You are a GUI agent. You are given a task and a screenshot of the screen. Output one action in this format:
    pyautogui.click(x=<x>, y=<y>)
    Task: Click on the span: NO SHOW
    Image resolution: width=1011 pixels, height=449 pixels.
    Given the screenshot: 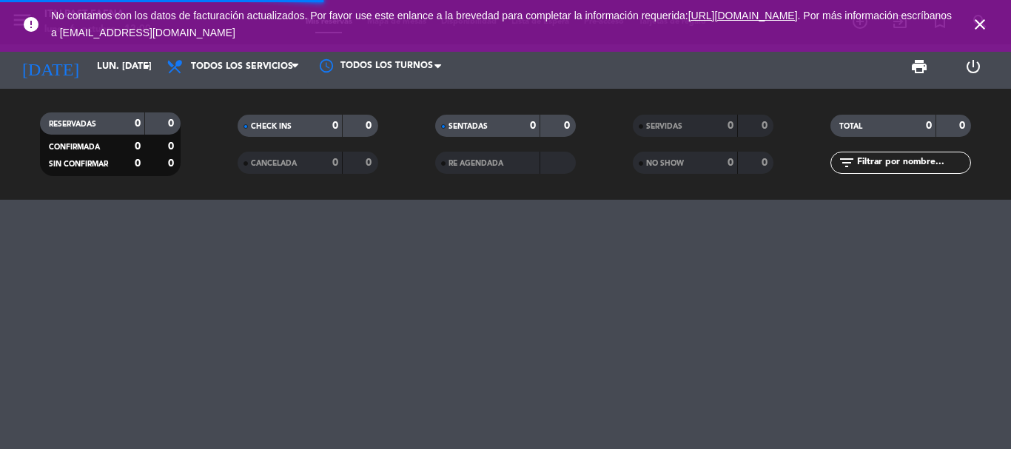 What is the action you would take?
    pyautogui.click(x=665, y=164)
    